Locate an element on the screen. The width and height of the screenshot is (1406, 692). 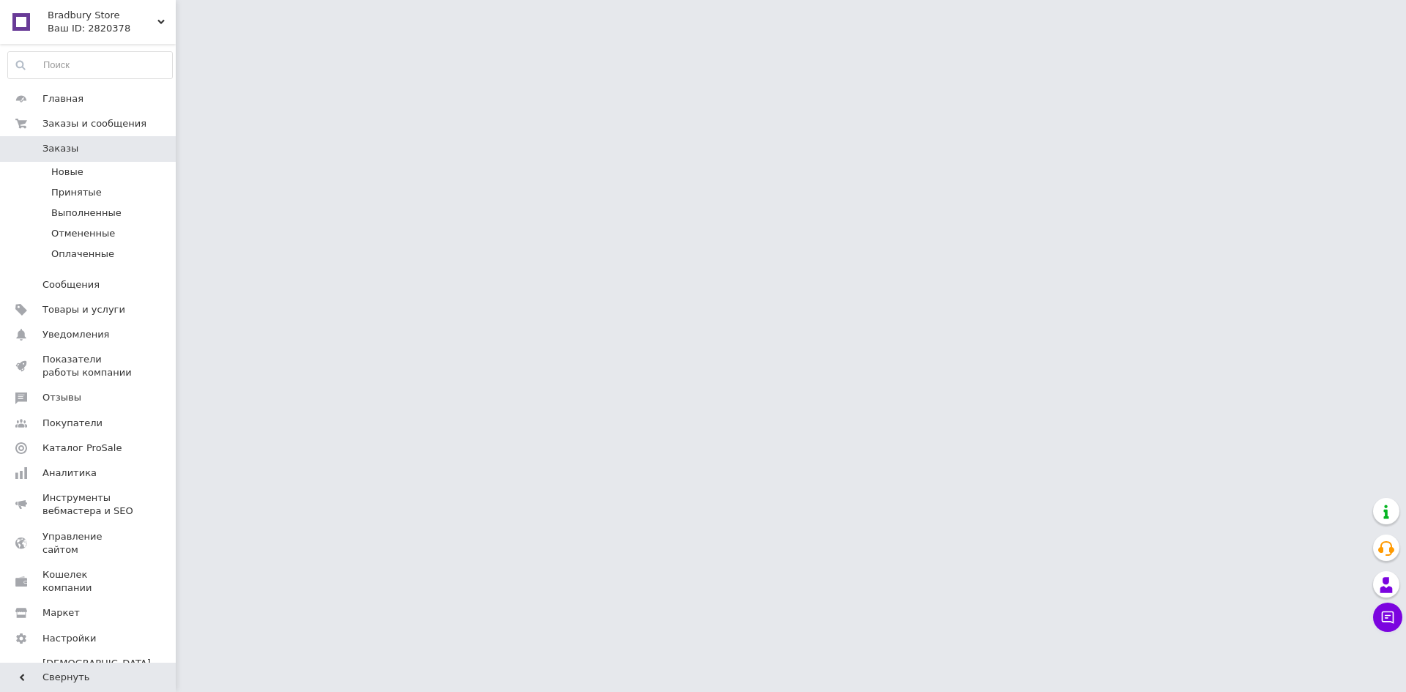
span: Новые is located at coordinates (67, 172).